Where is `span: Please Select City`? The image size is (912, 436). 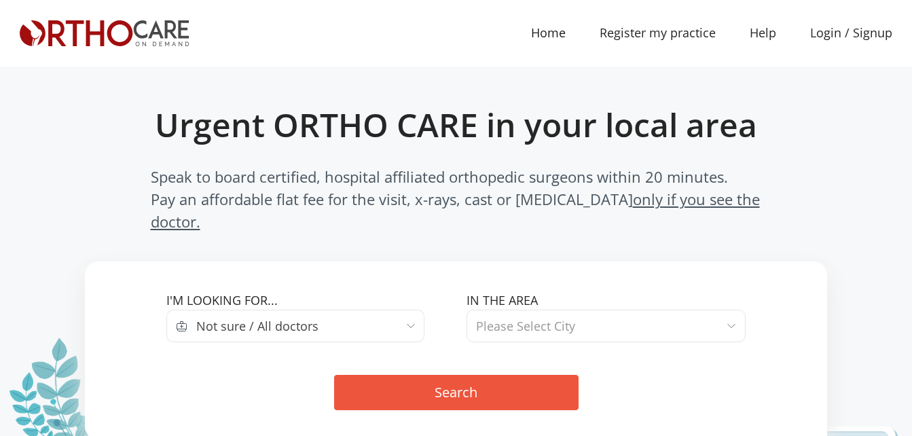
span: Please Select City is located at coordinates (526, 326).